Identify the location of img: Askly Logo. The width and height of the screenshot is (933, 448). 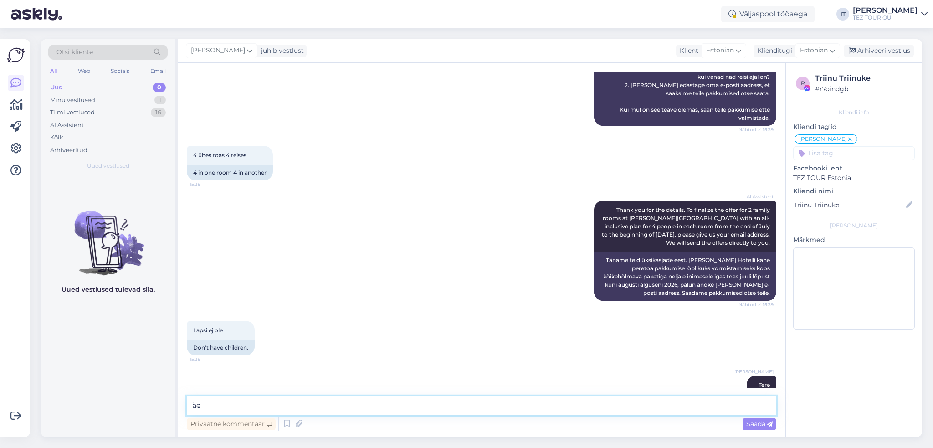
(16, 55).